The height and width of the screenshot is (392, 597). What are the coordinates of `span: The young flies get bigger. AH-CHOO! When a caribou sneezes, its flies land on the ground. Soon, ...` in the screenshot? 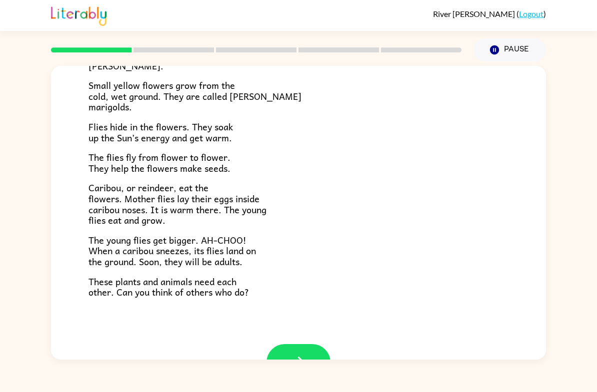 It's located at (172, 251).